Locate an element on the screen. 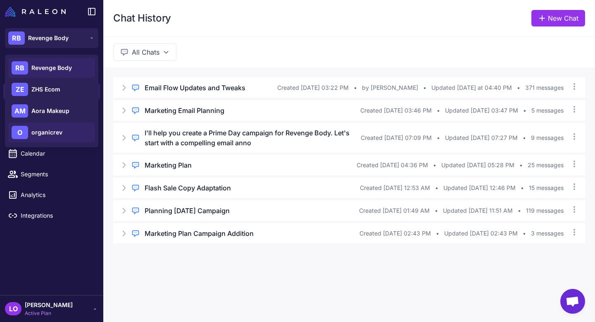 This screenshot has width=595, height=322. h3: Marketing Plan Campaign Addition is located at coordinates (199, 233).